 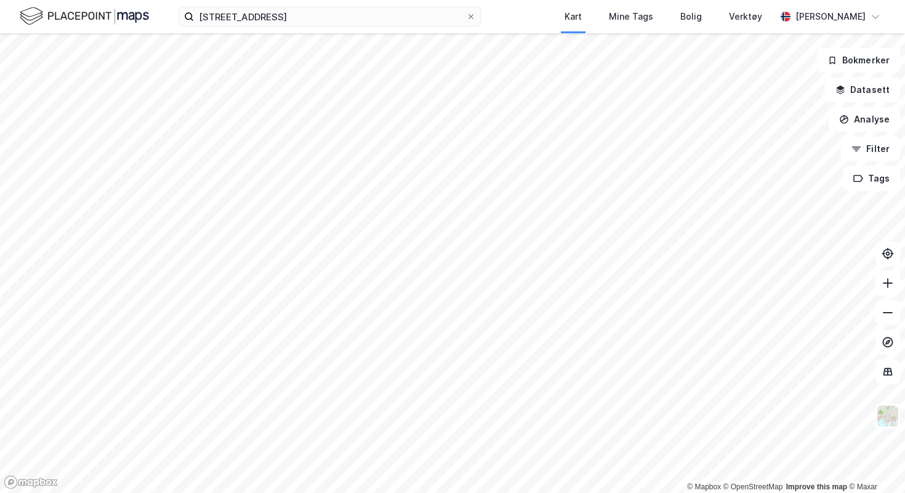 What do you see at coordinates (858, 60) in the screenshot?
I see `button: Bokmerker` at bounding box center [858, 60].